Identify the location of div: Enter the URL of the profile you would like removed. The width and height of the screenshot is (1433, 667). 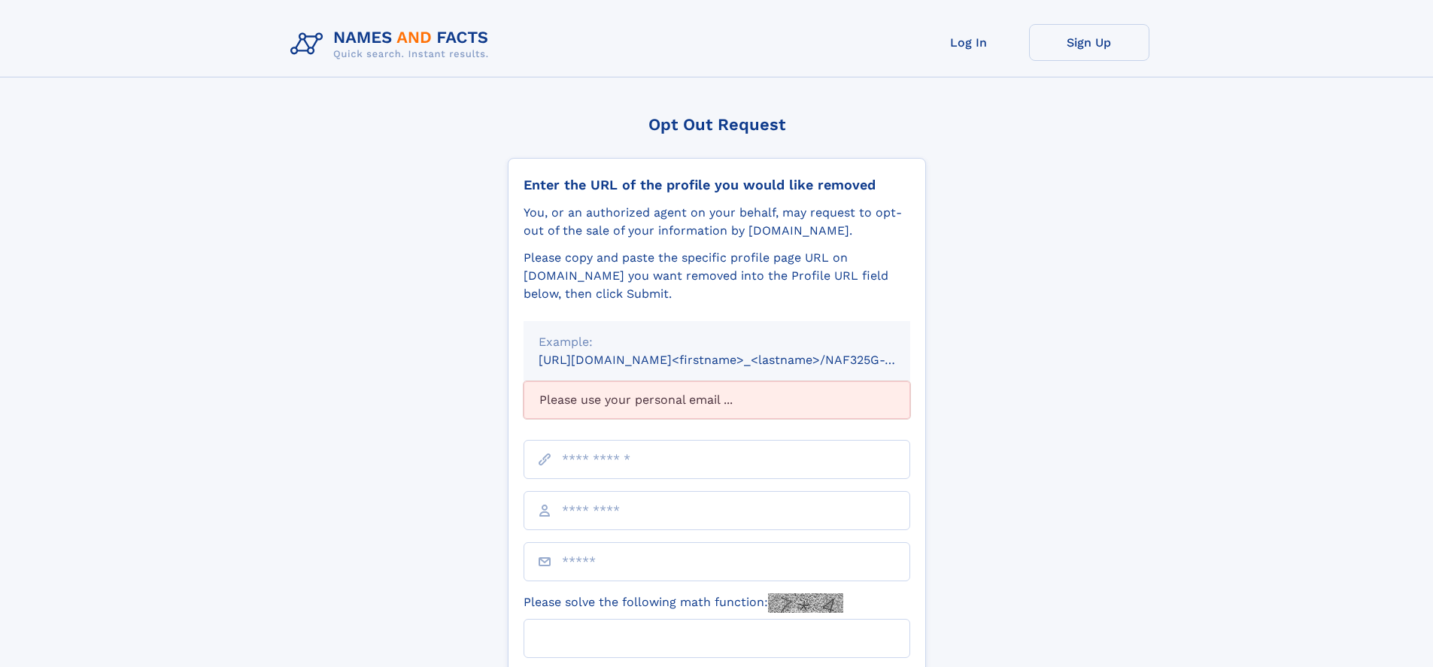
(717, 185).